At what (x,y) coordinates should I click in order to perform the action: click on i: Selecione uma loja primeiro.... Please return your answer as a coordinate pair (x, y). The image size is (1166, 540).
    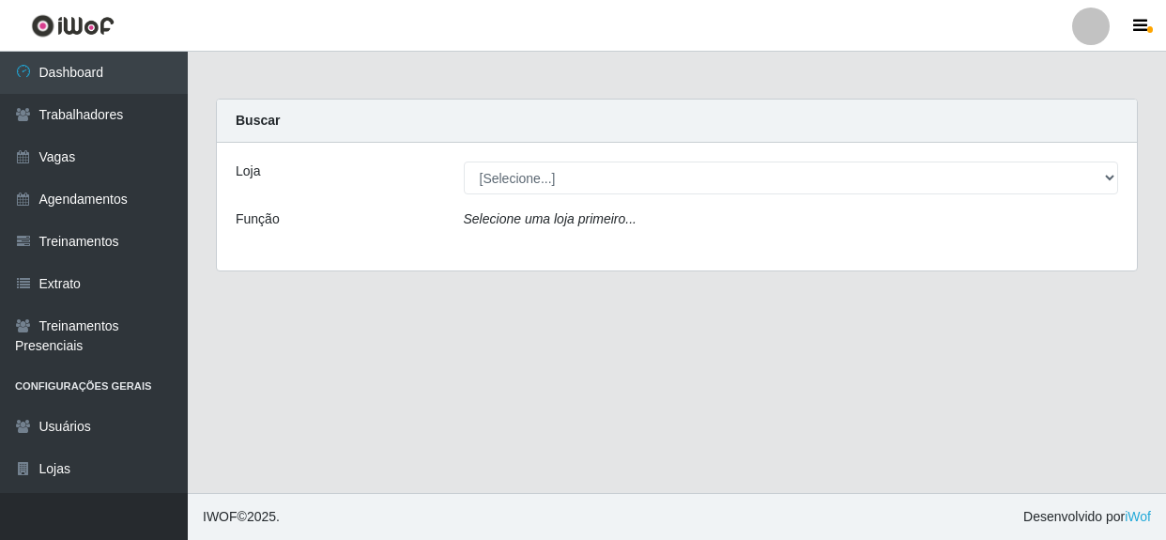
    Looking at the image, I should click on (550, 219).